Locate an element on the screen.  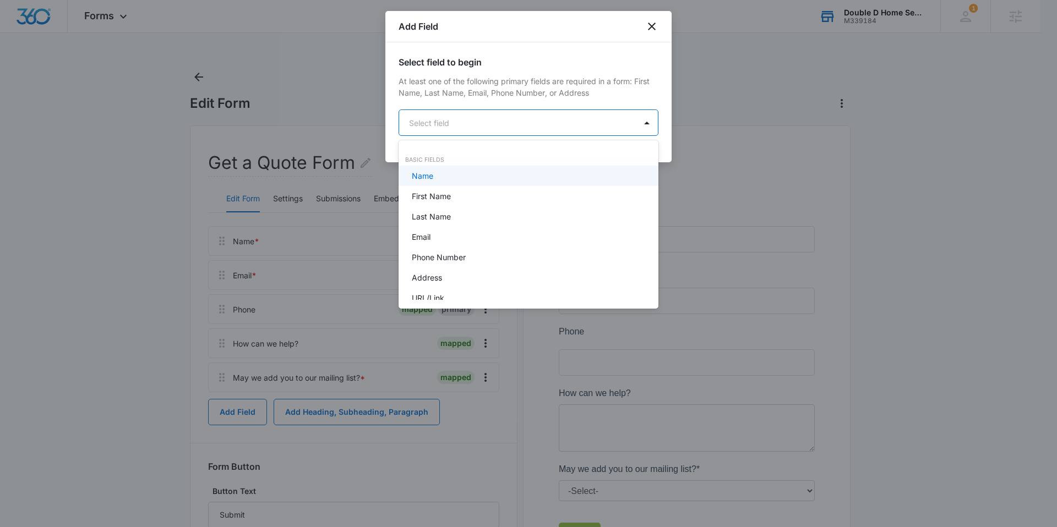
p: Name is located at coordinates (422, 176).